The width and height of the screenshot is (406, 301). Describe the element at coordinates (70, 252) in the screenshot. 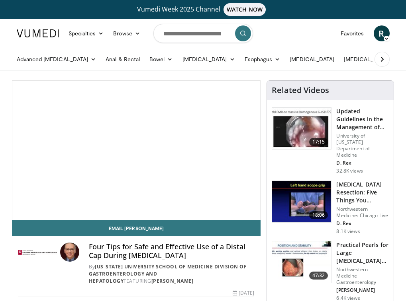

I see `img: Avatar` at that location.